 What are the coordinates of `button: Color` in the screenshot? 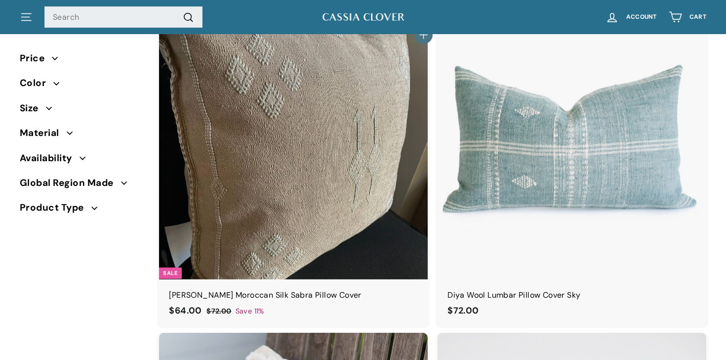 It's located at (82, 85).